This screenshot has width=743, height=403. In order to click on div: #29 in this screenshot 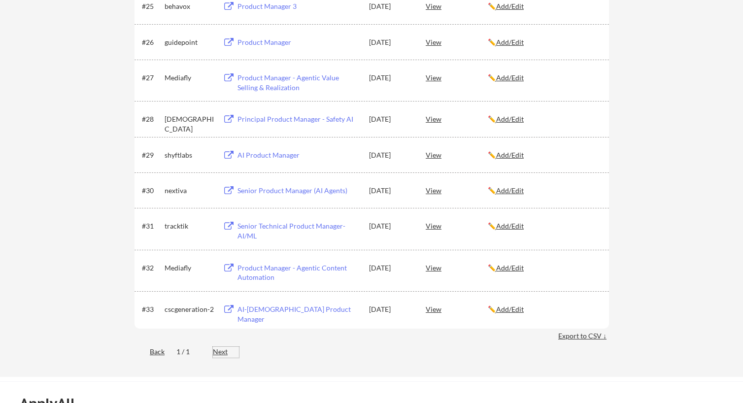, I will do `click(151, 155)`.